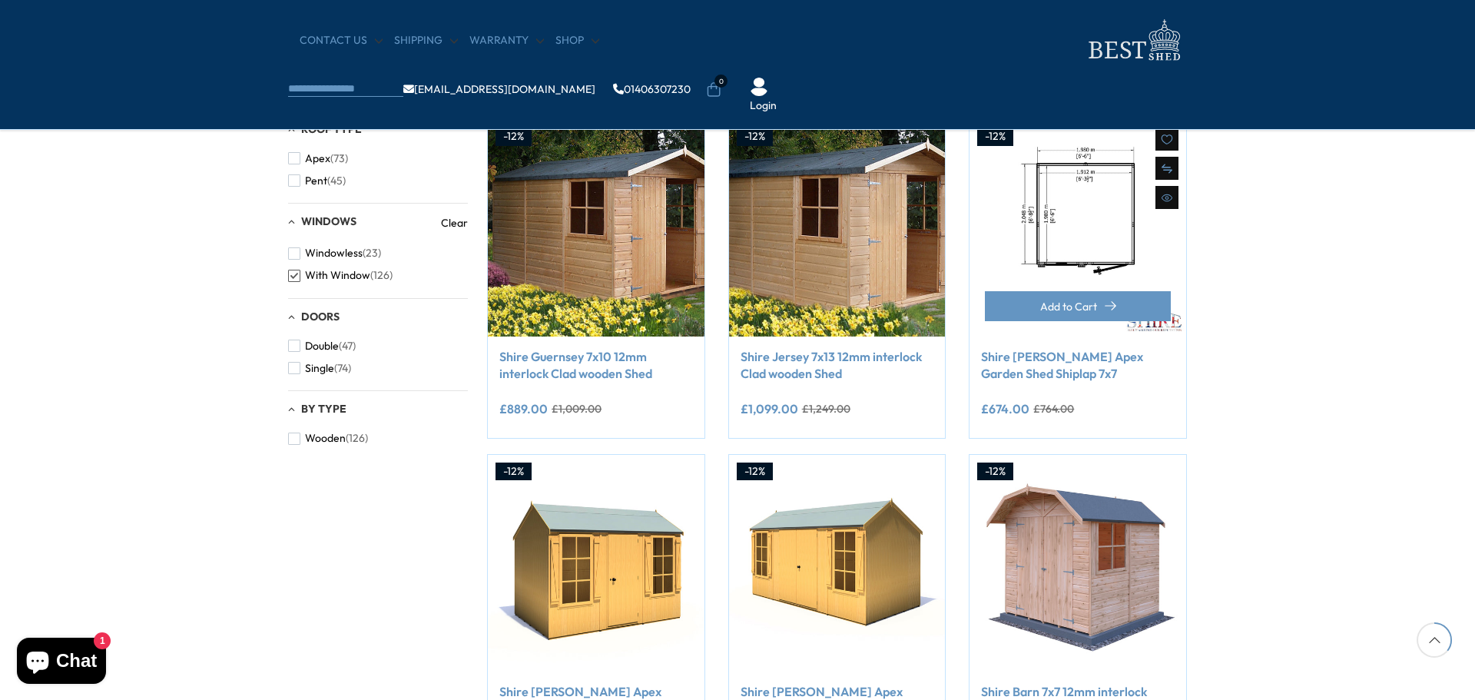 The height and width of the screenshot is (700, 1475). Describe the element at coordinates (713, 90) in the screenshot. I see `a: 0` at that location.